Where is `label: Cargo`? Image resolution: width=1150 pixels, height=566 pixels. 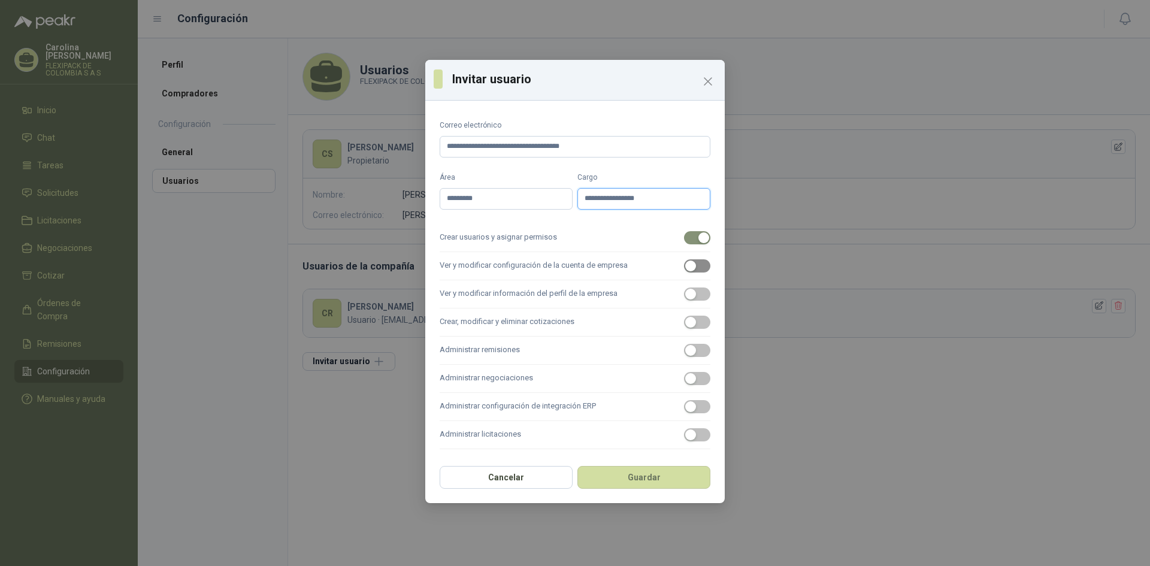
label: Cargo is located at coordinates (644, 177).